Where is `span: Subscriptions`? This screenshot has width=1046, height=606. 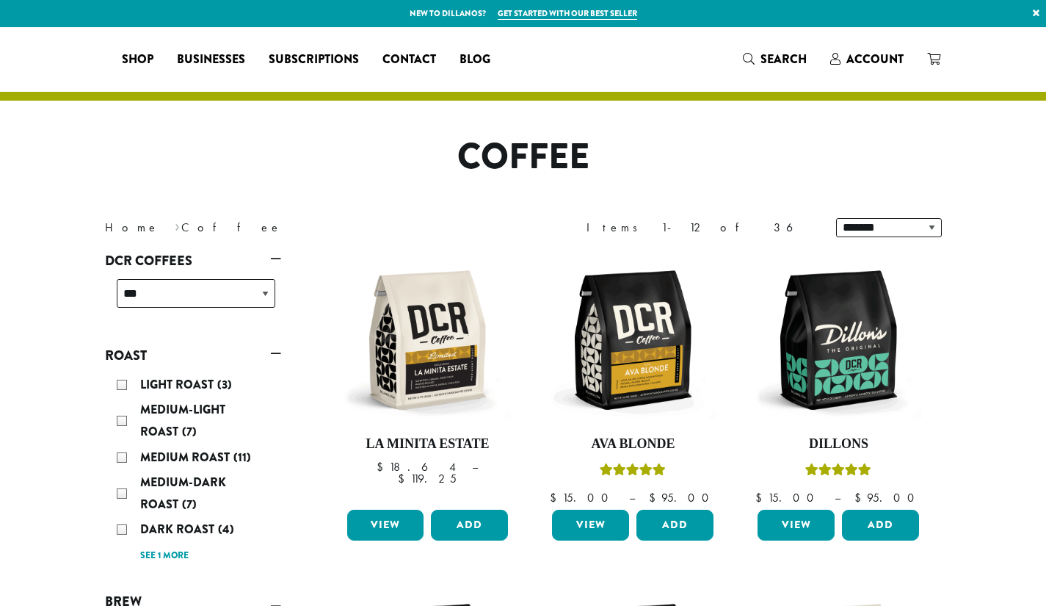 span: Subscriptions is located at coordinates (314, 59).